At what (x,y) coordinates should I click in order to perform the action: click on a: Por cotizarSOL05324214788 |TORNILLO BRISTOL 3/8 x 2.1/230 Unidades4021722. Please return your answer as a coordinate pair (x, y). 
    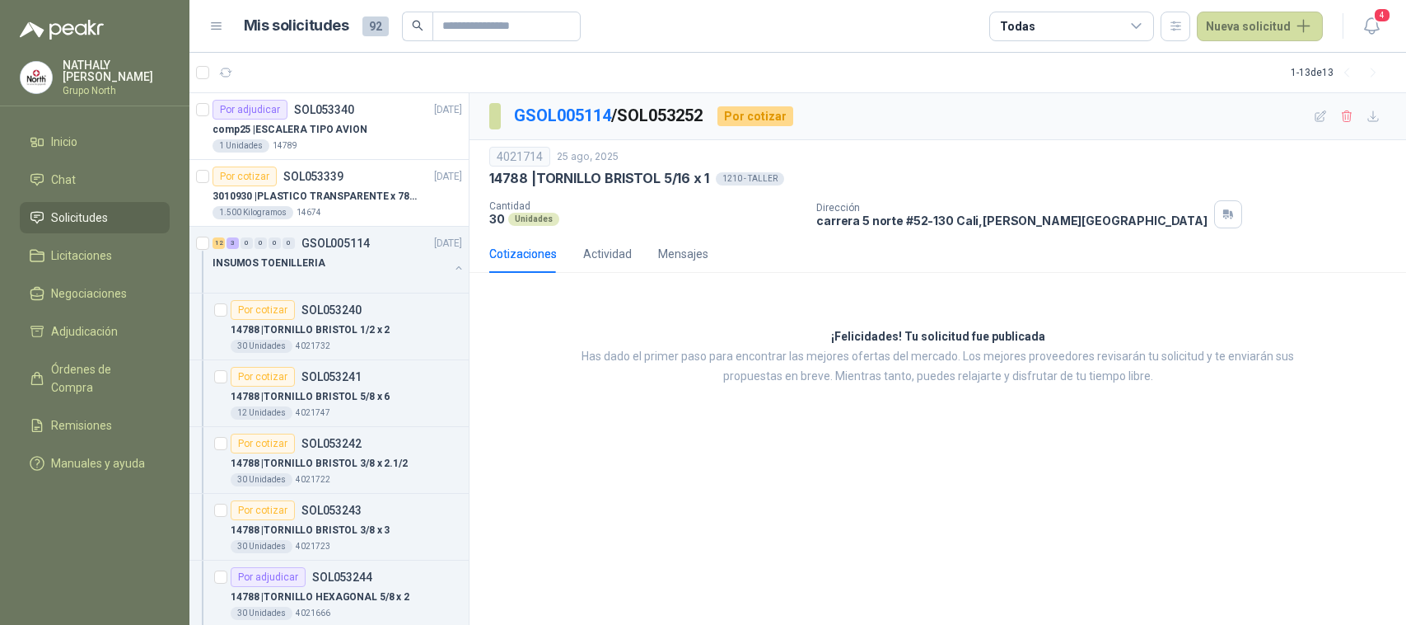
    Looking at the image, I should click on (329, 460).